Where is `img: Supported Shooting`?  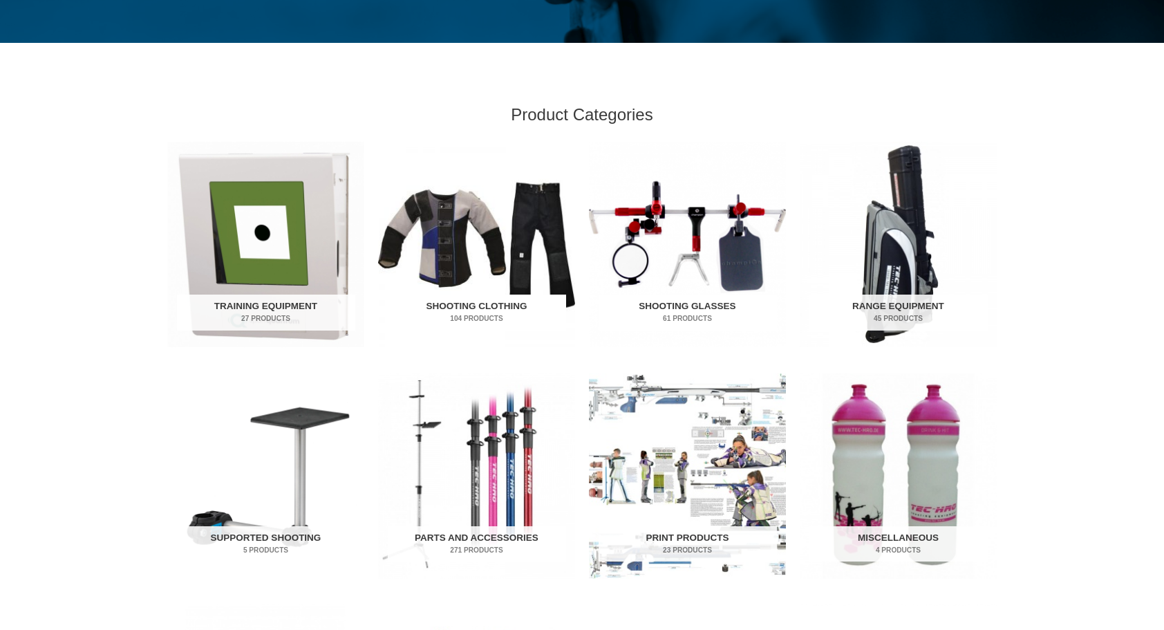 img: Supported Shooting is located at coordinates (266, 476).